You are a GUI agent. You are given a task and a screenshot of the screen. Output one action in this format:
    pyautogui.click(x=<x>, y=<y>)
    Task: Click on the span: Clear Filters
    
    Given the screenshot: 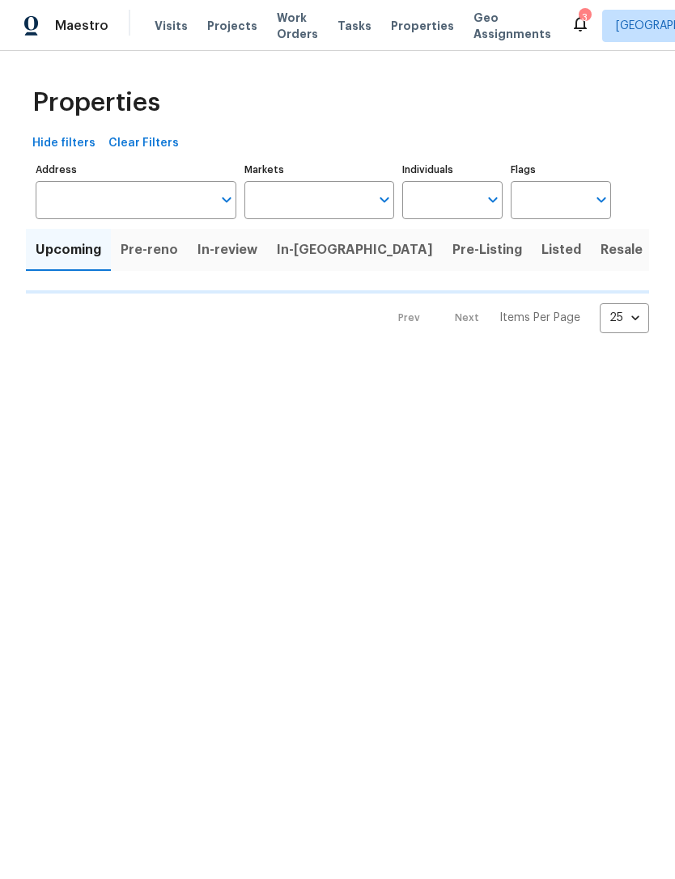 What is the action you would take?
    pyautogui.click(x=143, y=143)
    